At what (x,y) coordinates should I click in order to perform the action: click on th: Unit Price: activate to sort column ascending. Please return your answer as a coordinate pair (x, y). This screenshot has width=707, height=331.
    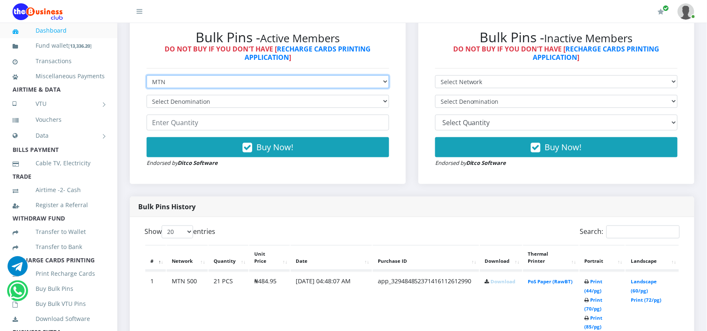
    Looking at the image, I should click on (270, 258).